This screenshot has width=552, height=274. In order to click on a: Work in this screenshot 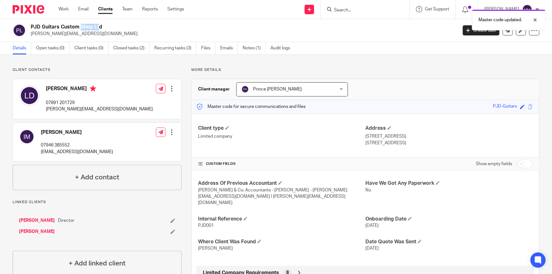, I will do `click(64, 9)`.